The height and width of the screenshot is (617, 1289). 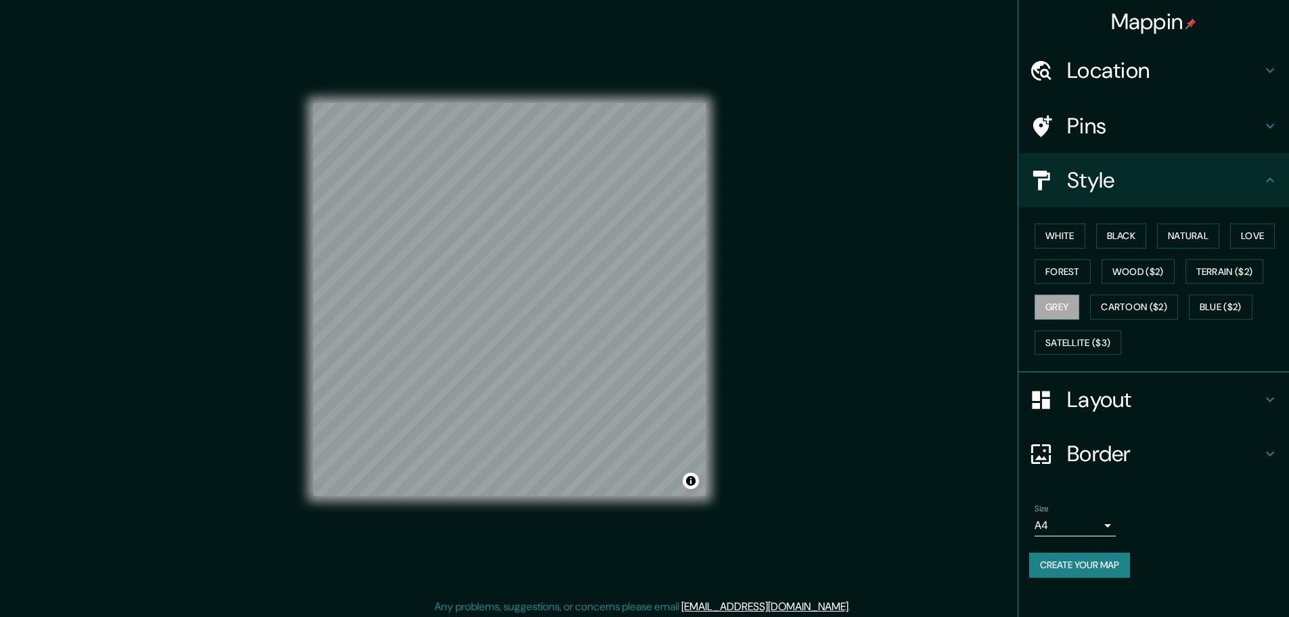 What do you see at coordinates (1121, 236) in the screenshot?
I see `button: Black` at bounding box center [1121, 236].